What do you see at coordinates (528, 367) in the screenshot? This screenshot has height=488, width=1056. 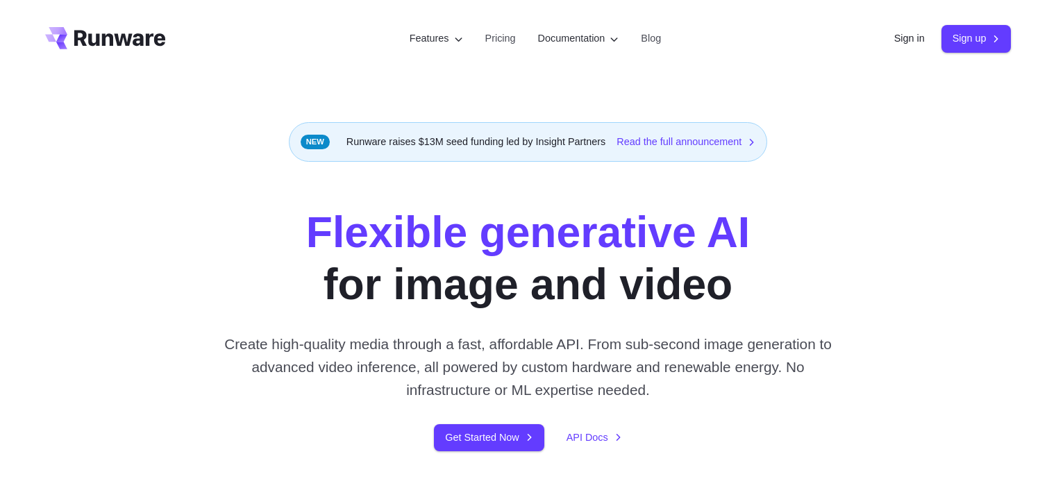 I see `p: Create high-quality media through a fast, affordable API. From sub-second image generation to adv...` at bounding box center [528, 367].